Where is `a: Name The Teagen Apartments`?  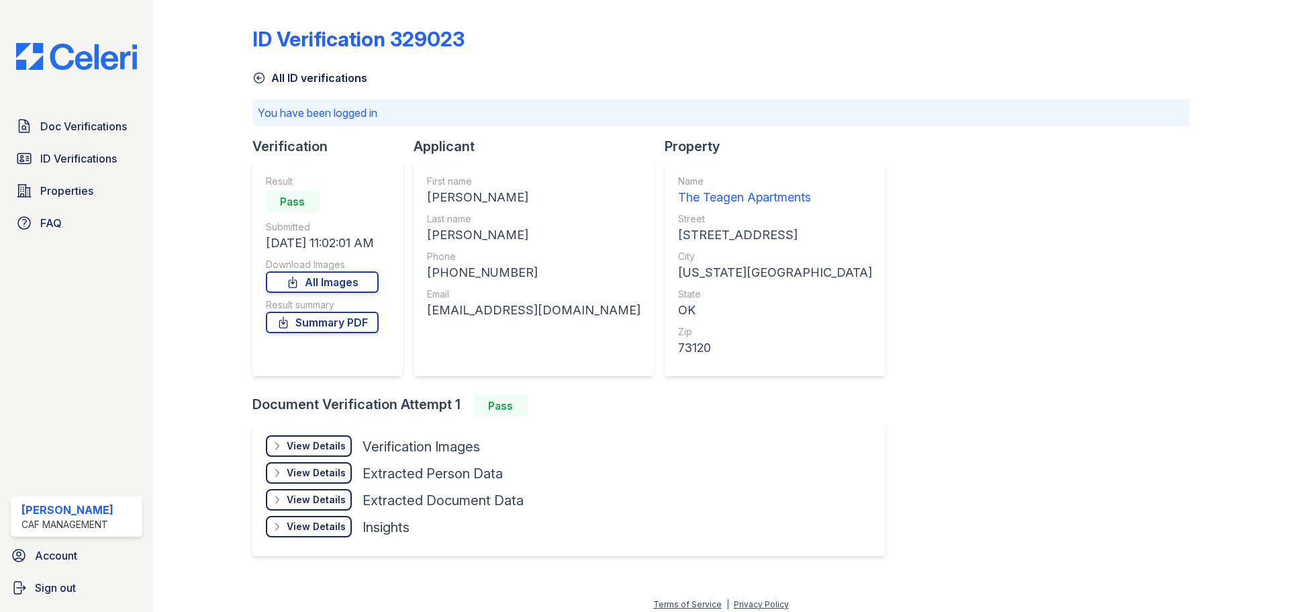 a: Name The Teagen Apartments is located at coordinates (775, 191).